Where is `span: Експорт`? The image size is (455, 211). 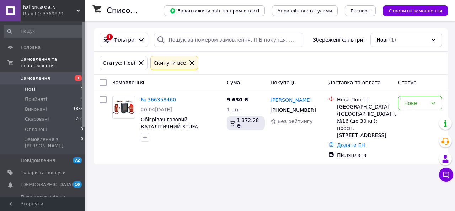 span: Експорт is located at coordinates (361, 11).